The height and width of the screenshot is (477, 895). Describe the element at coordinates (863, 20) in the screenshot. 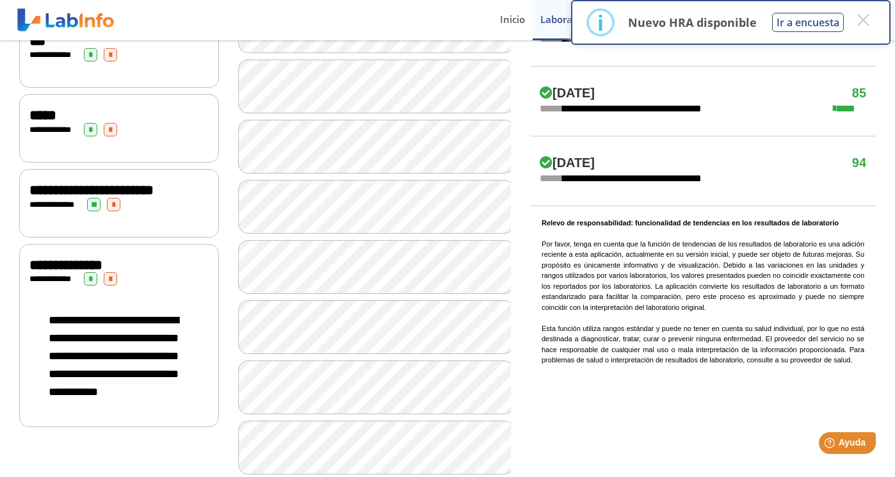

I see `button: Close this dialog` at that location.